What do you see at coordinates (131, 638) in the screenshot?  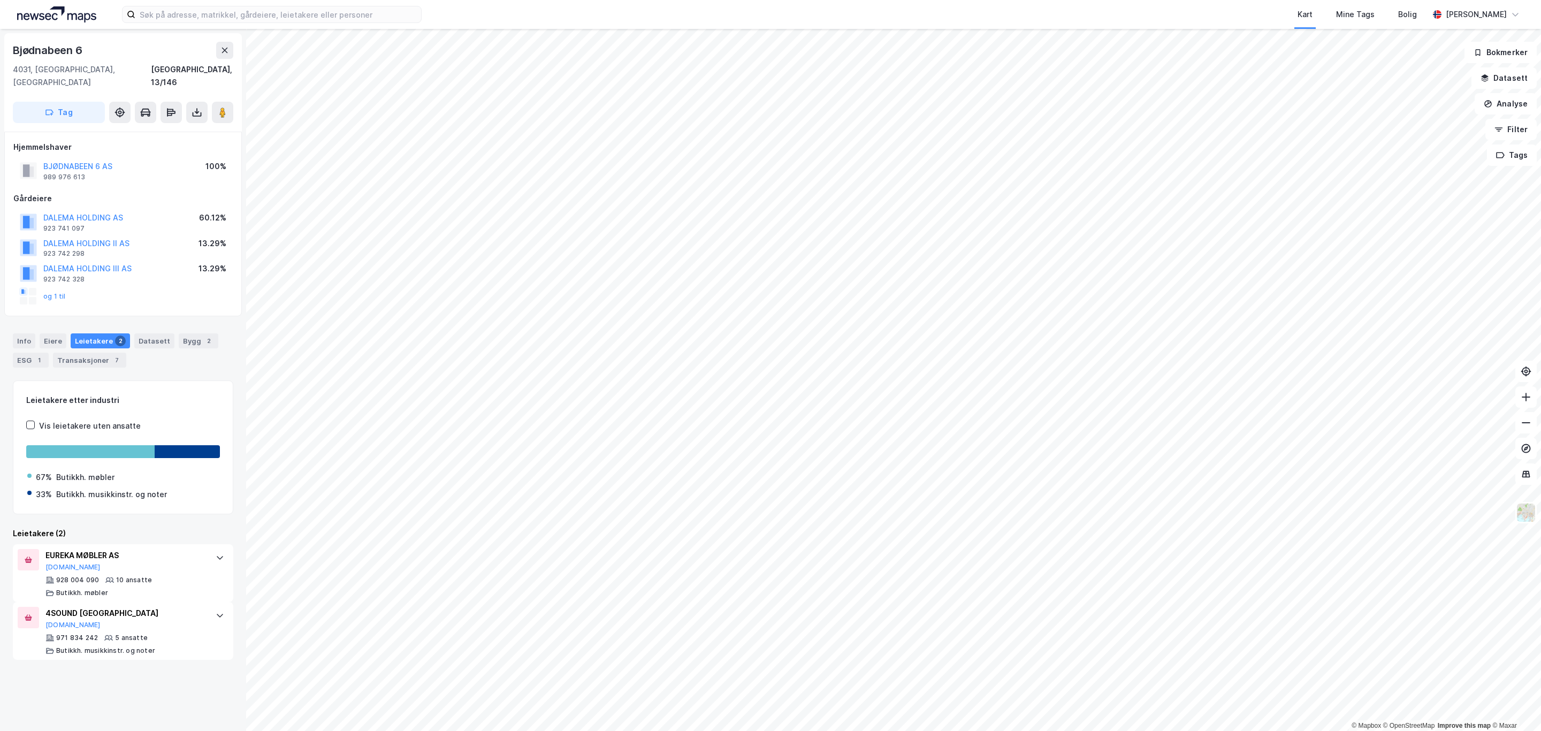 I see `div: 5 ansatte` at bounding box center [131, 638].